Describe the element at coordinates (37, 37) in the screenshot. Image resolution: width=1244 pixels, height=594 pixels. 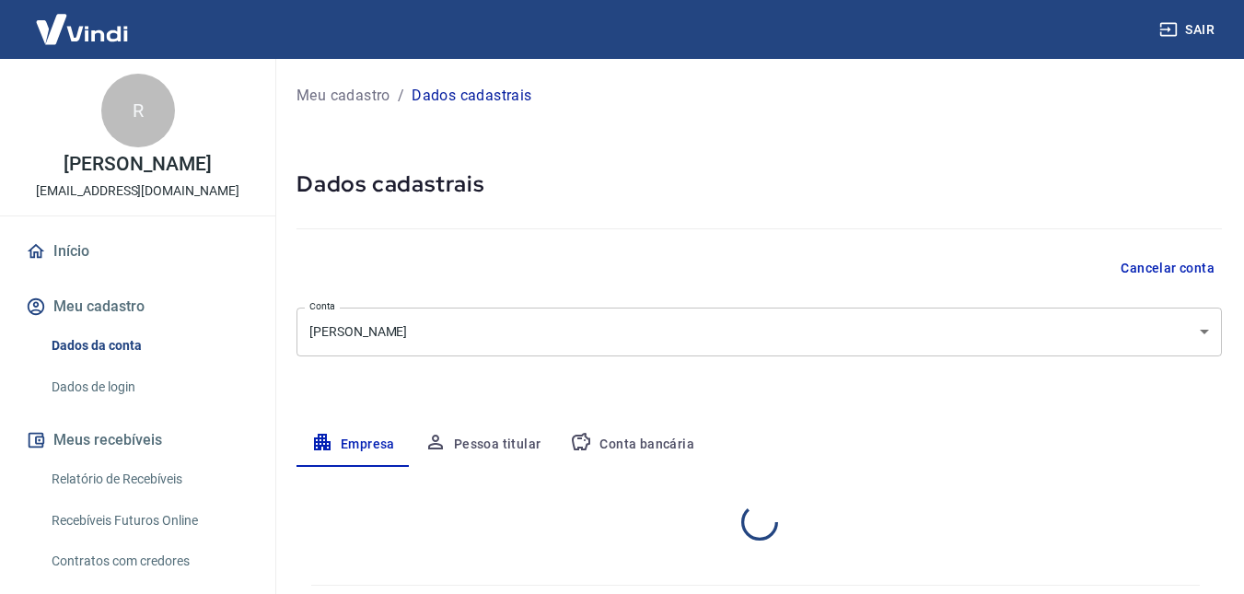
I see `img: logo_orange.svg` at that location.